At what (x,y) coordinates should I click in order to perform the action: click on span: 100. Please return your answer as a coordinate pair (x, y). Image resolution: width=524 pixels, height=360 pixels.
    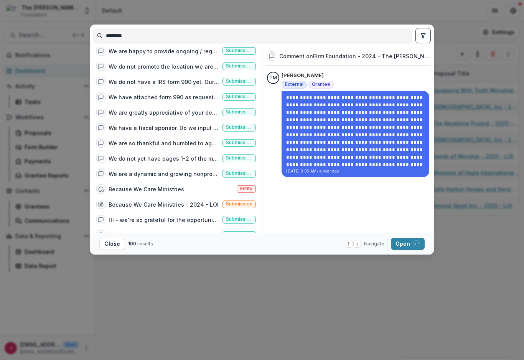
    Looking at the image, I should click on (132, 244).